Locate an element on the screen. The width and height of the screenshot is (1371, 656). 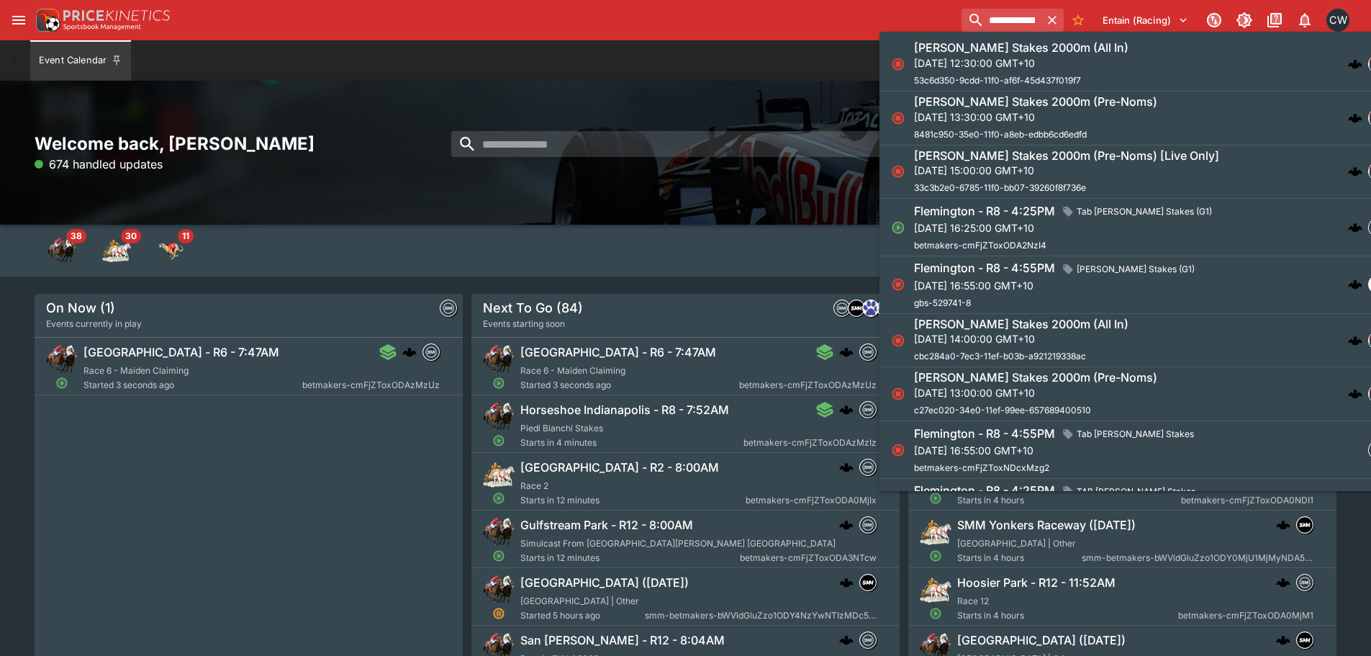
span: Race 6 - Maiden Claiming is located at coordinates (136, 370).